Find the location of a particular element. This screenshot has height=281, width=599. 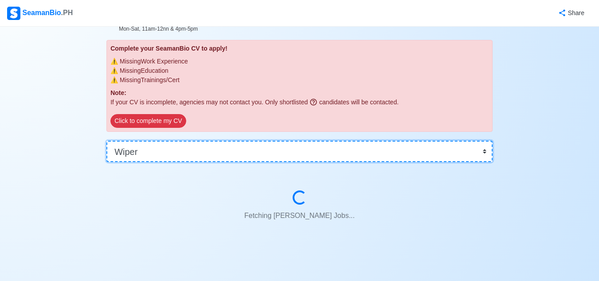

span: .PH is located at coordinates (67, 12).